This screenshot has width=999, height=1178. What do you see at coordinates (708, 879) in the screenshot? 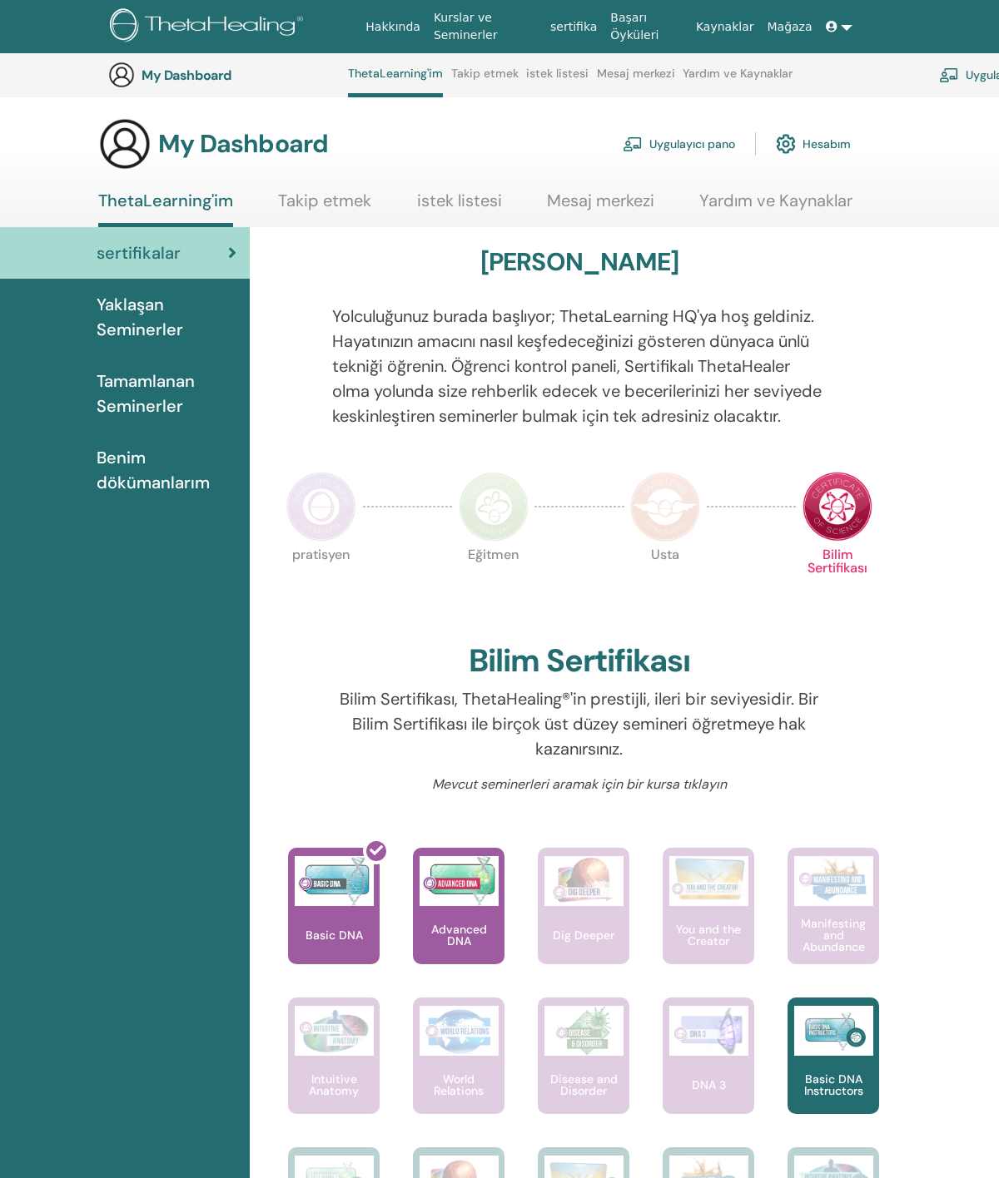
I see `img: You and the Creator` at bounding box center [708, 879].